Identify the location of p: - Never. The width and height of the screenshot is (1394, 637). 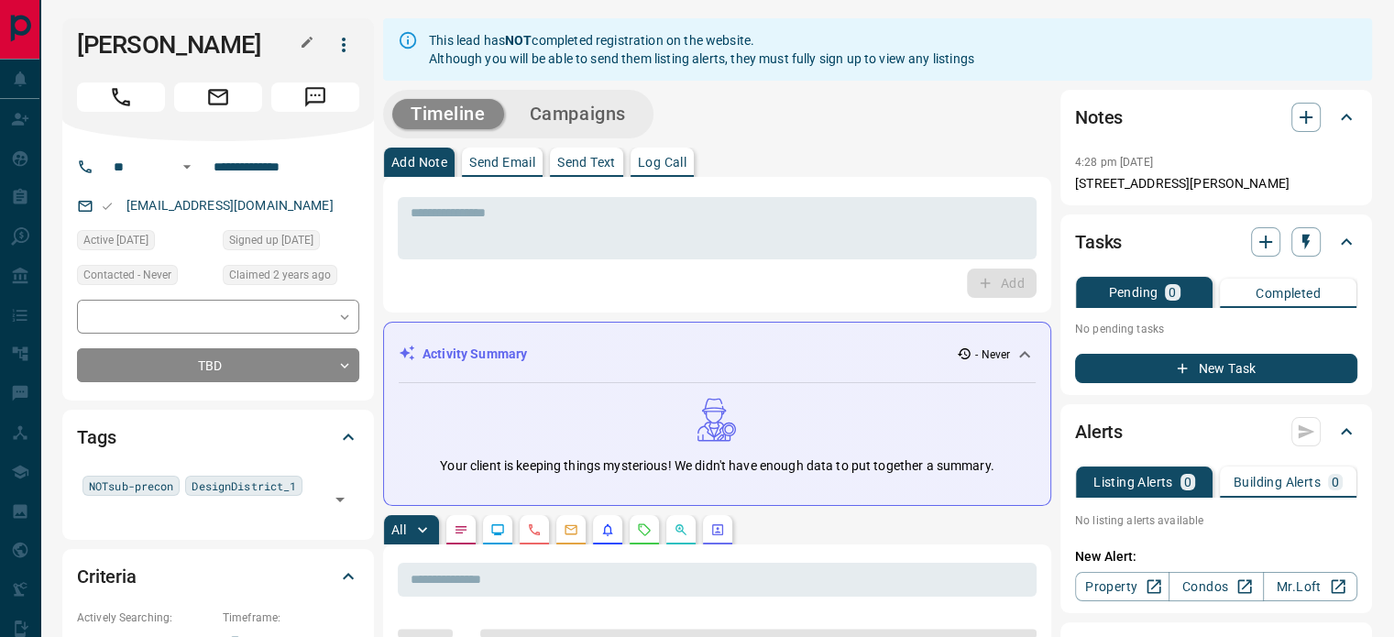
(993, 355).